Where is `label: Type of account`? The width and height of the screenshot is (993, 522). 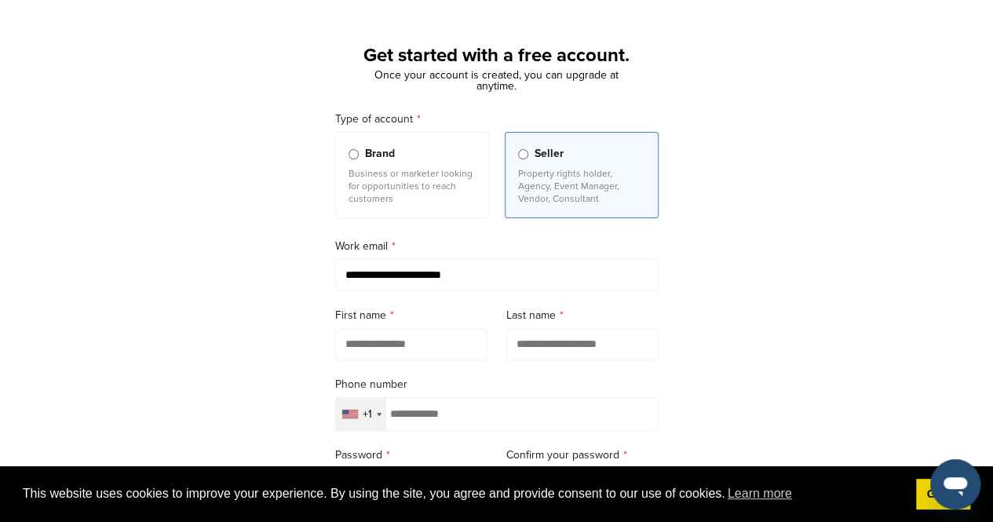 label: Type of account is located at coordinates (497, 119).